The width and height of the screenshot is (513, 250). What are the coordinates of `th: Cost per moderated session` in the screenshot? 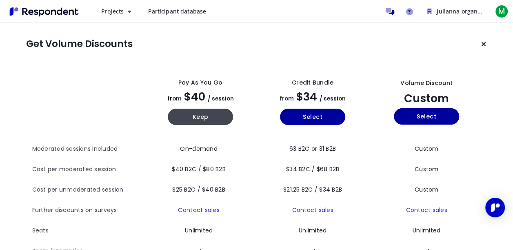 It's located at (88, 169).